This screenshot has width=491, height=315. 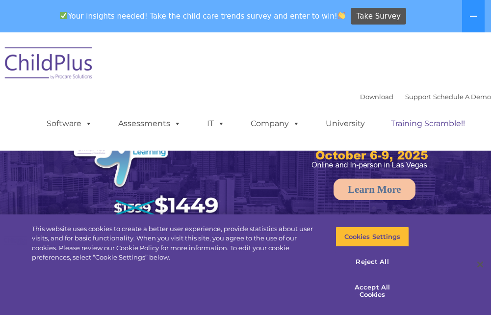 What do you see at coordinates (216, 123) in the screenshot?
I see `a: IT` at bounding box center [216, 123].